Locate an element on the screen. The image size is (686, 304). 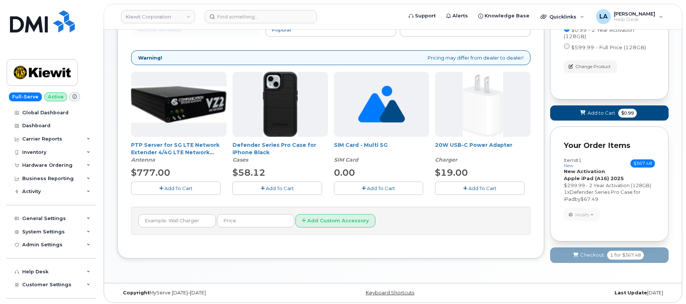
div: x by is located at coordinates (610, 196).